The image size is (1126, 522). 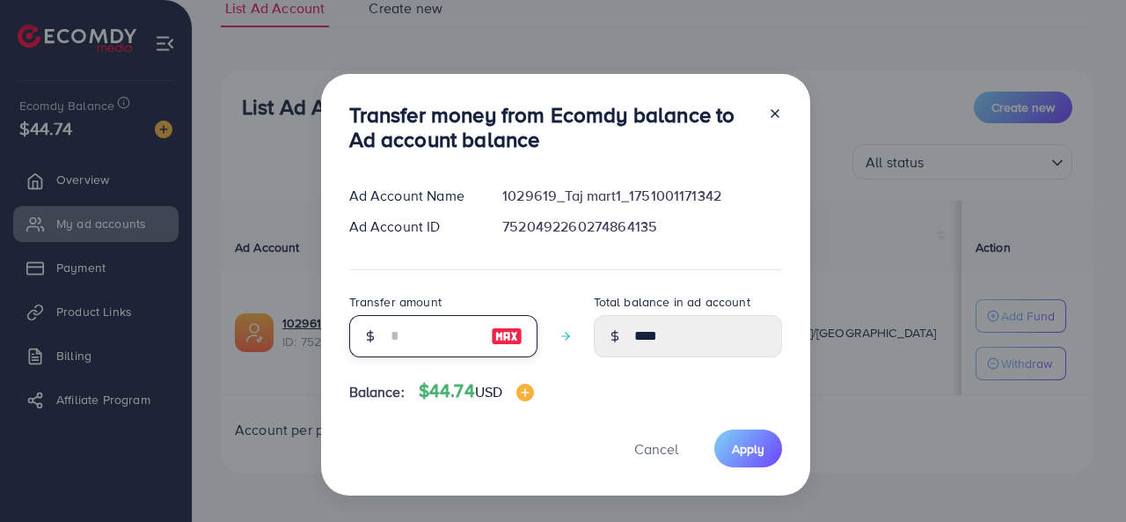 What do you see at coordinates (488, 391) in the screenshot?
I see `span: USD` at bounding box center [488, 391].